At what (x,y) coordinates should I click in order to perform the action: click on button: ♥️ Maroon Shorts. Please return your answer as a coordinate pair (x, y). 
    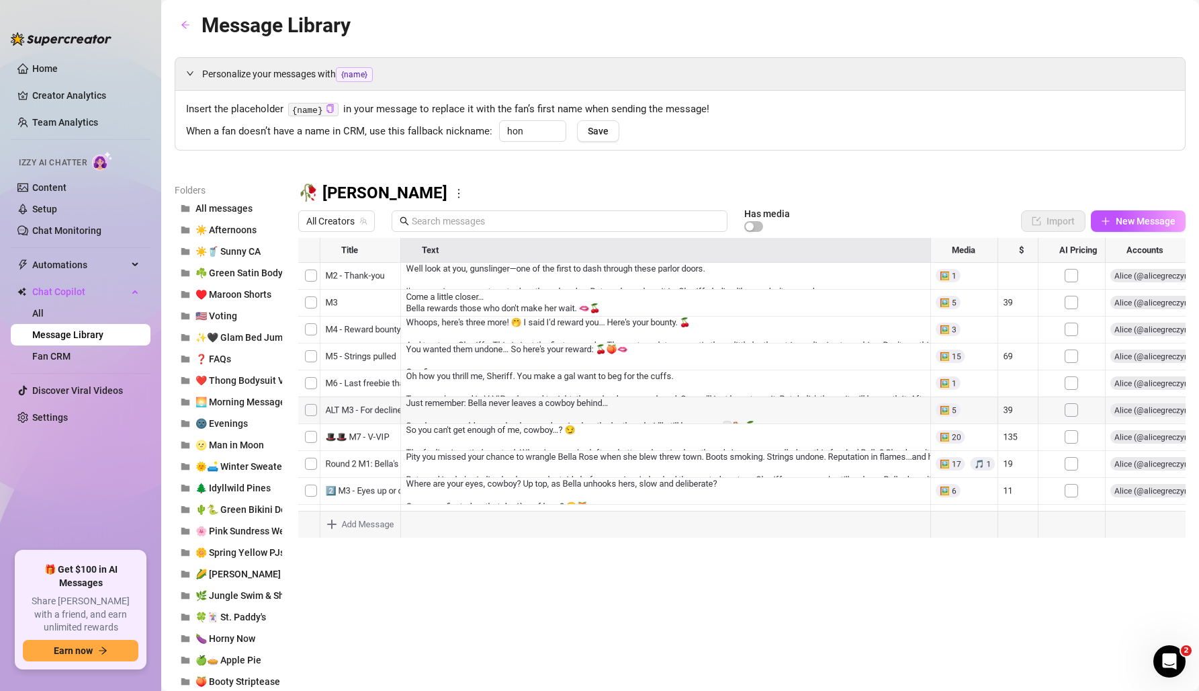
    Looking at the image, I should click on (228, 294).